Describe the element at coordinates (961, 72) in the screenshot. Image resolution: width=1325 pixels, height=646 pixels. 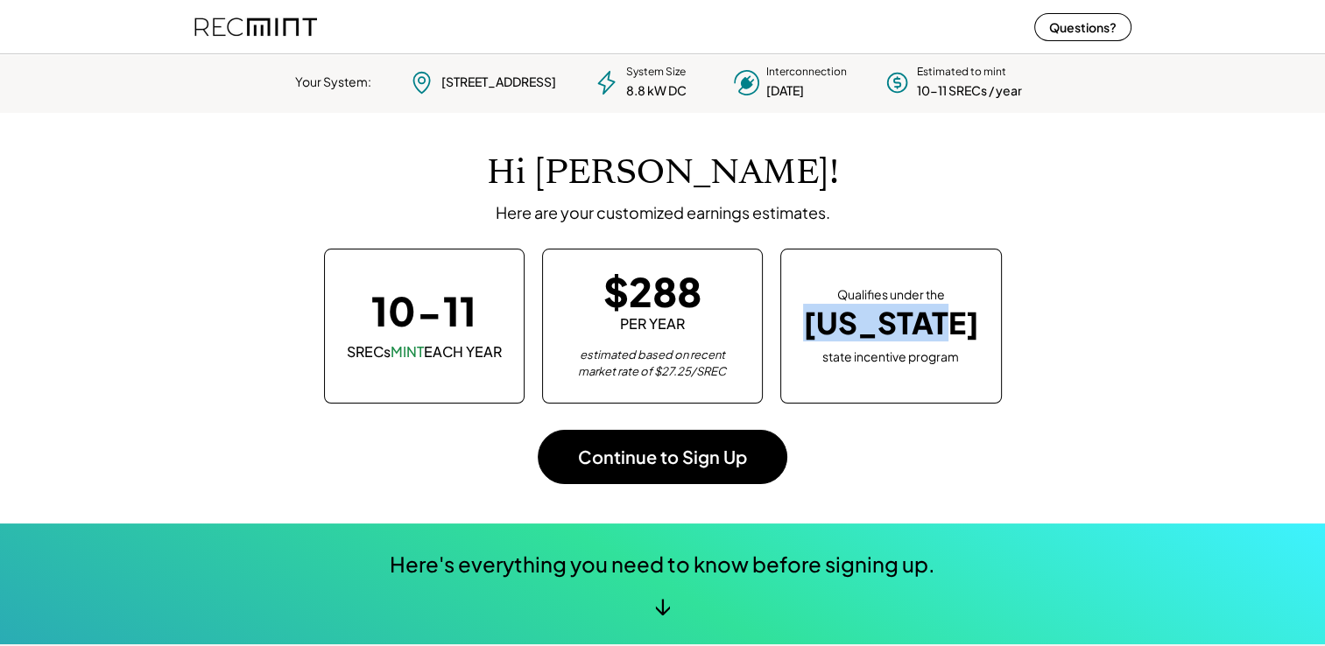
I see `div: Estimated to mint` at that location.